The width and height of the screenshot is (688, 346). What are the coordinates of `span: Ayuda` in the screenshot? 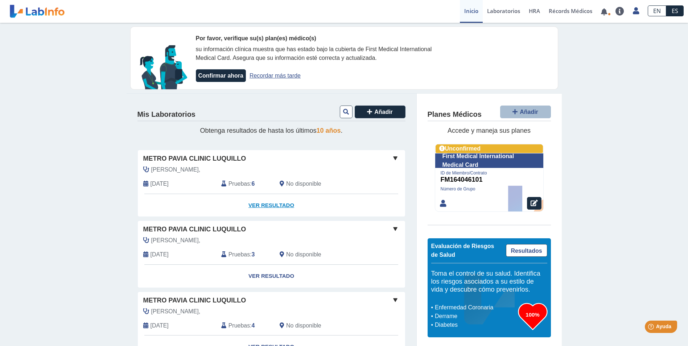 It's located at (40, 9).